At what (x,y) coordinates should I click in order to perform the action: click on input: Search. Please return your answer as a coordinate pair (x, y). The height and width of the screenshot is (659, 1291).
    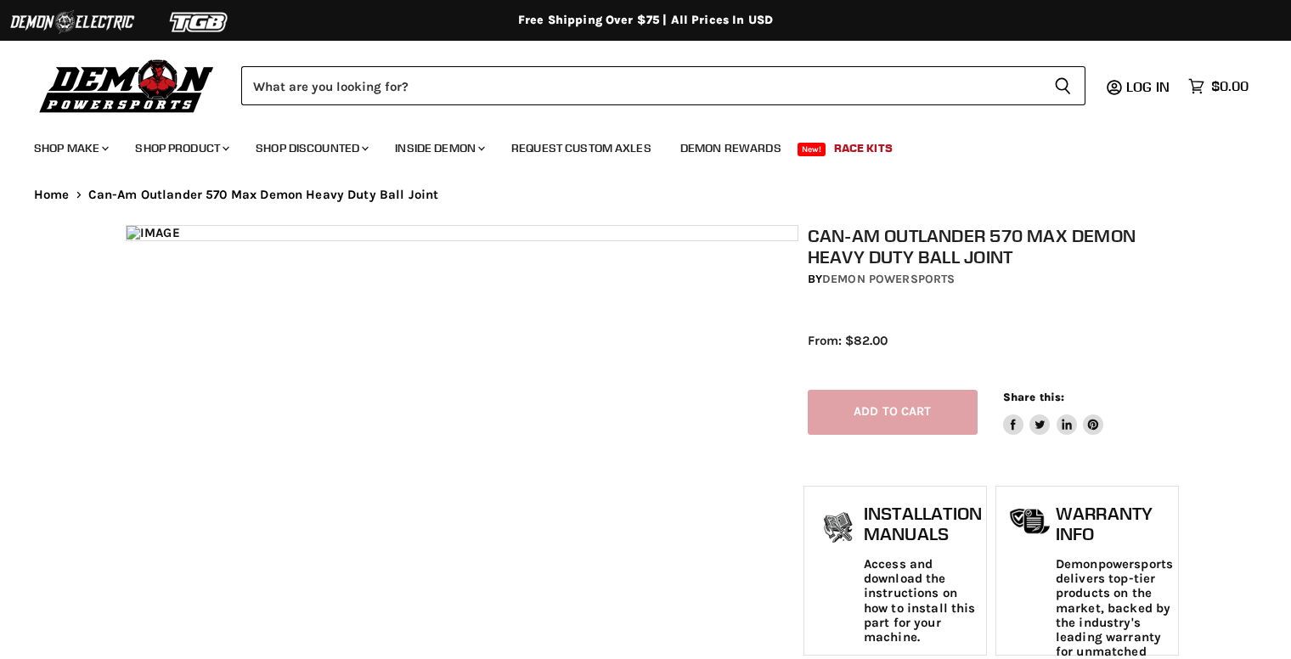
    Looking at the image, I should click on (640, 86).